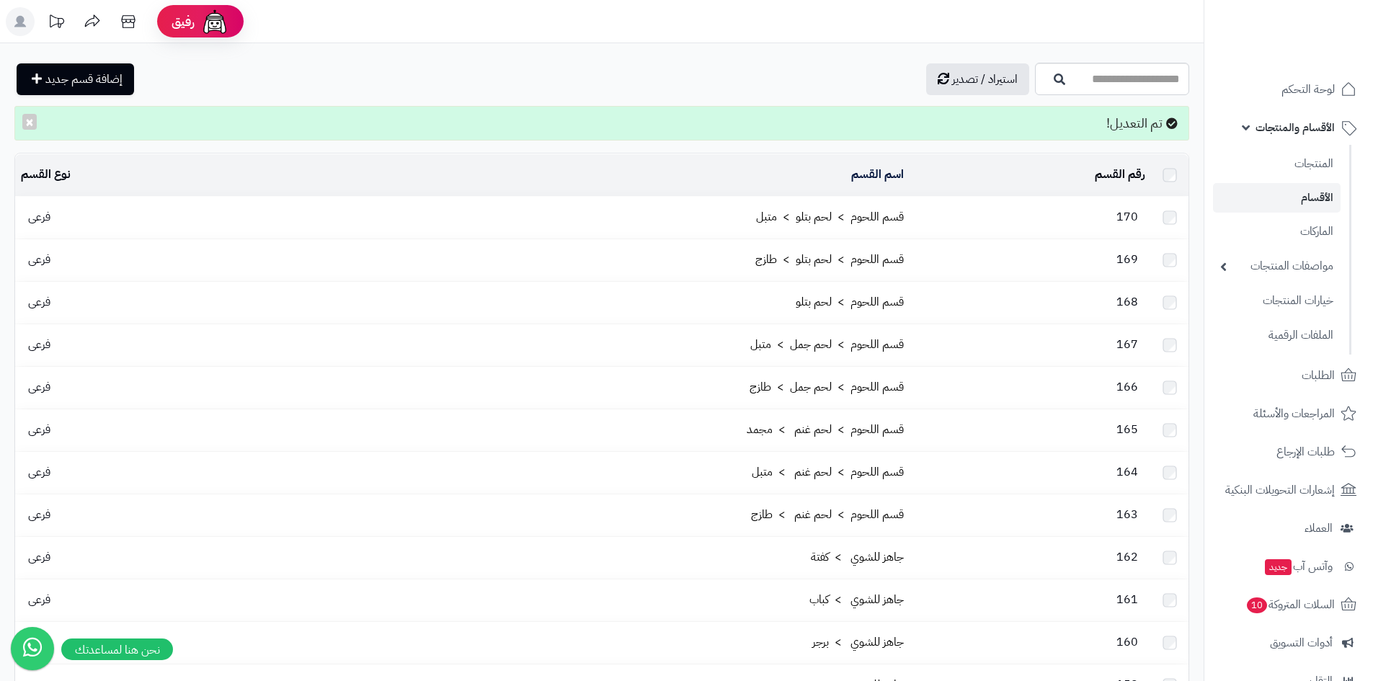 Image resolution: width=1373 pixels, height=681 pixels. Describe the element at coordinates (1127, 642) in the screenshot. I see `span: 160` at that location.